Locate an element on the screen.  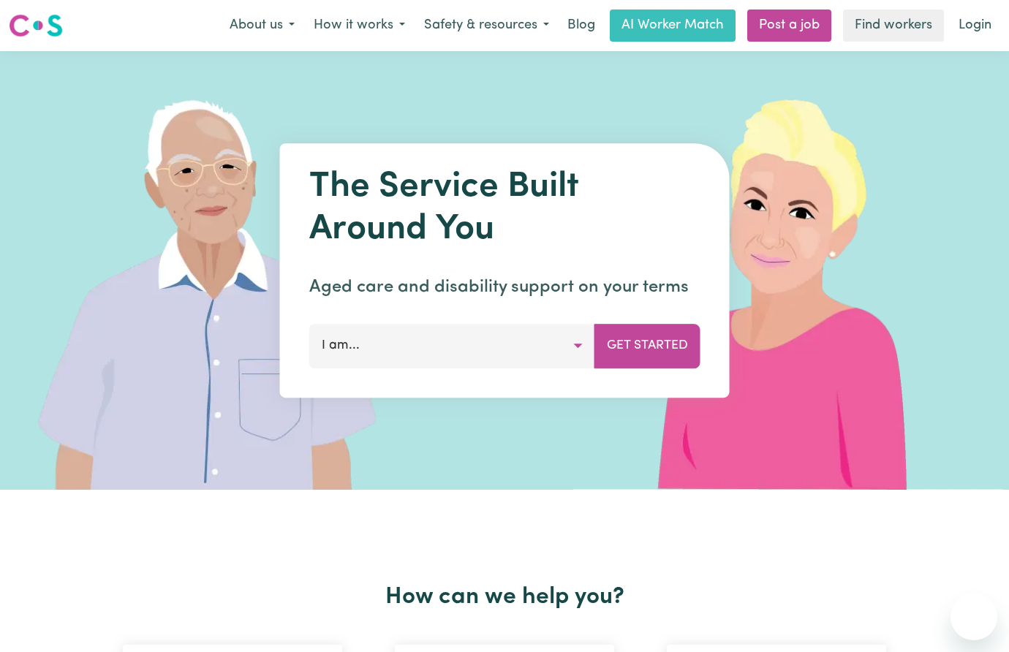
a: Login is located at coordinates (975, 26).